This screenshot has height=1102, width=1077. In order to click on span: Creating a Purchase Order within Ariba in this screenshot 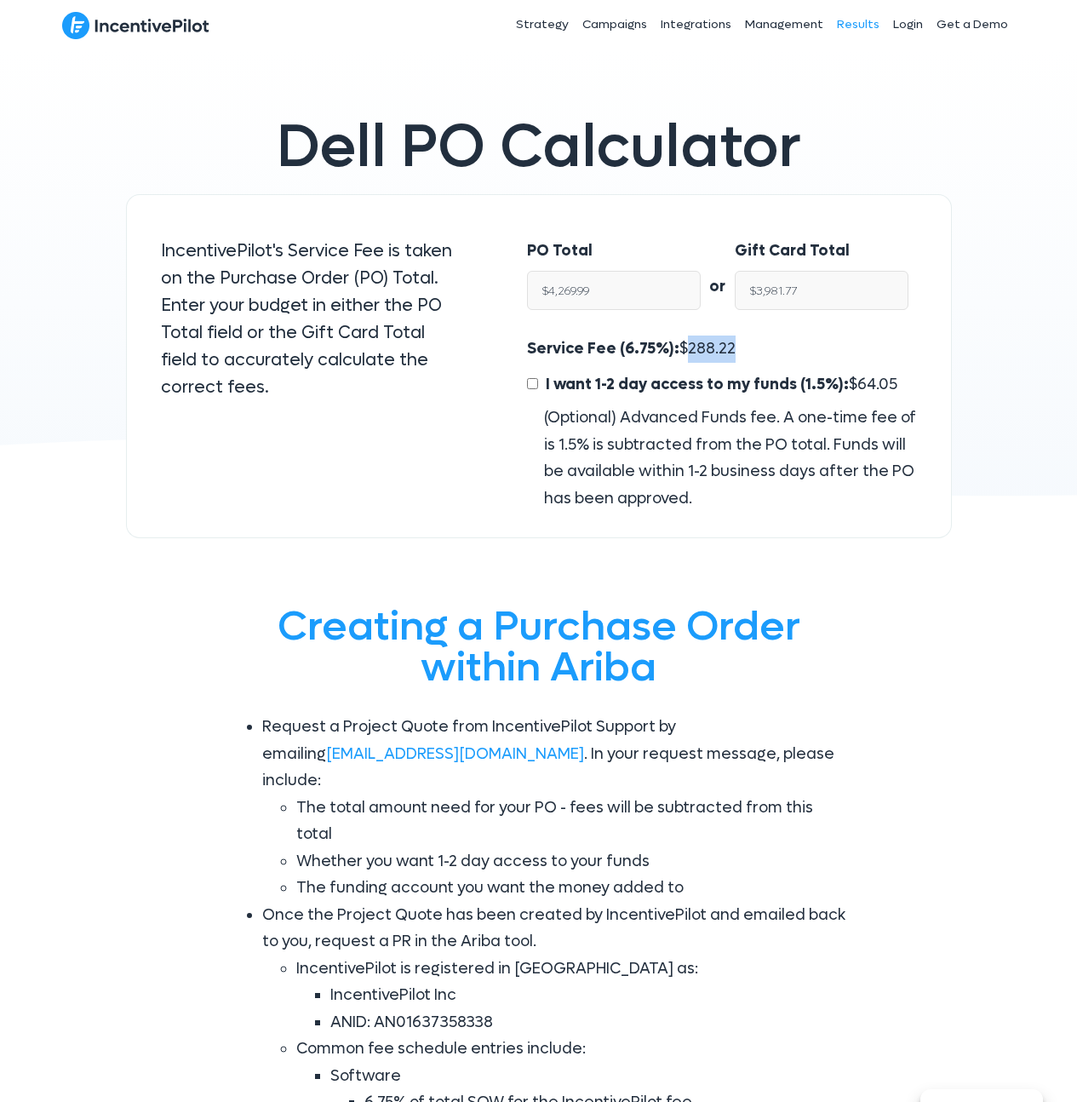, I will do `click(539, 646)`.